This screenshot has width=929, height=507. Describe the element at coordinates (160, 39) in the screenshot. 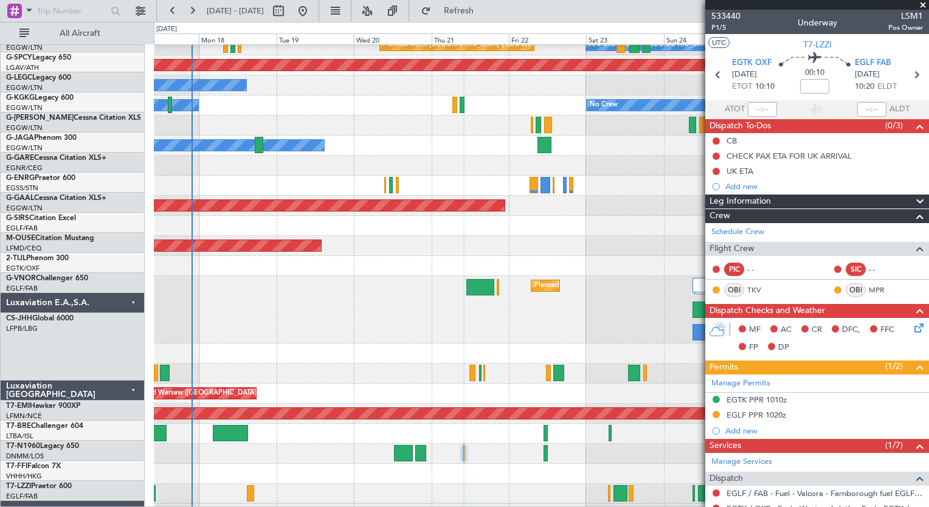

I see `div: Sun 17` at that location.